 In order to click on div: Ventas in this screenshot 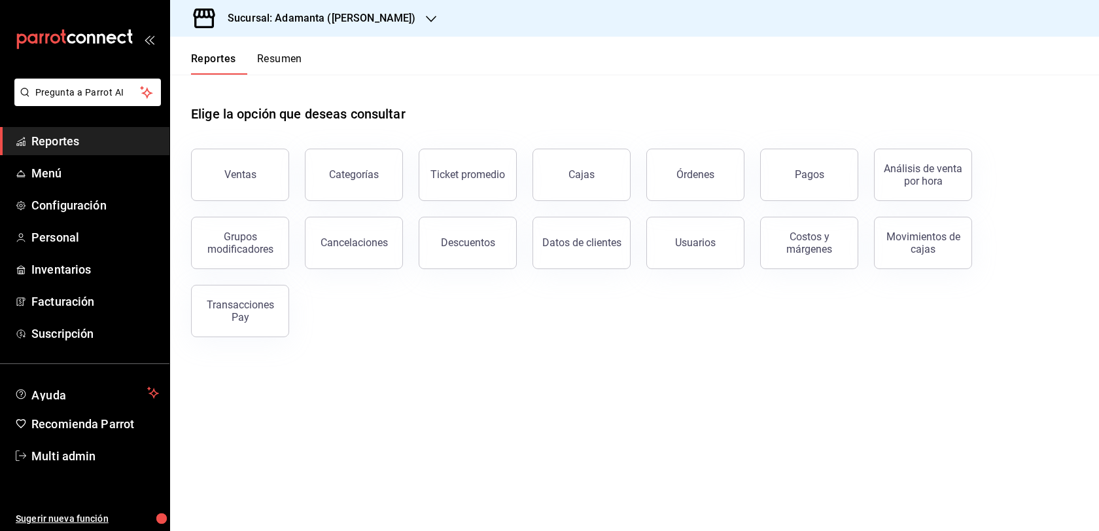, I will do `click(240, 174)`.